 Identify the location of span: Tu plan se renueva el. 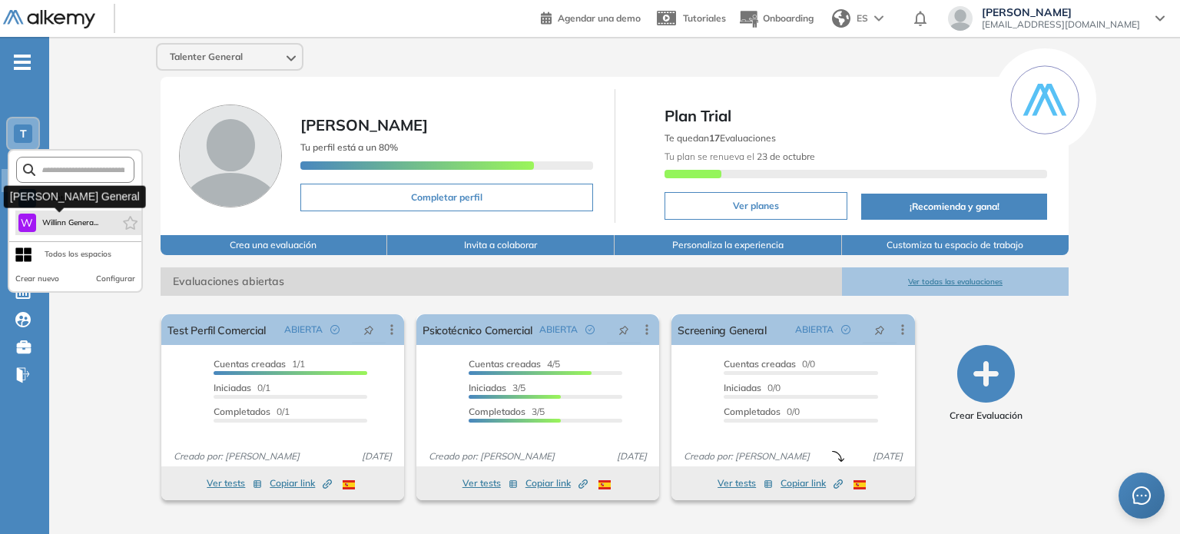
(740, 156).